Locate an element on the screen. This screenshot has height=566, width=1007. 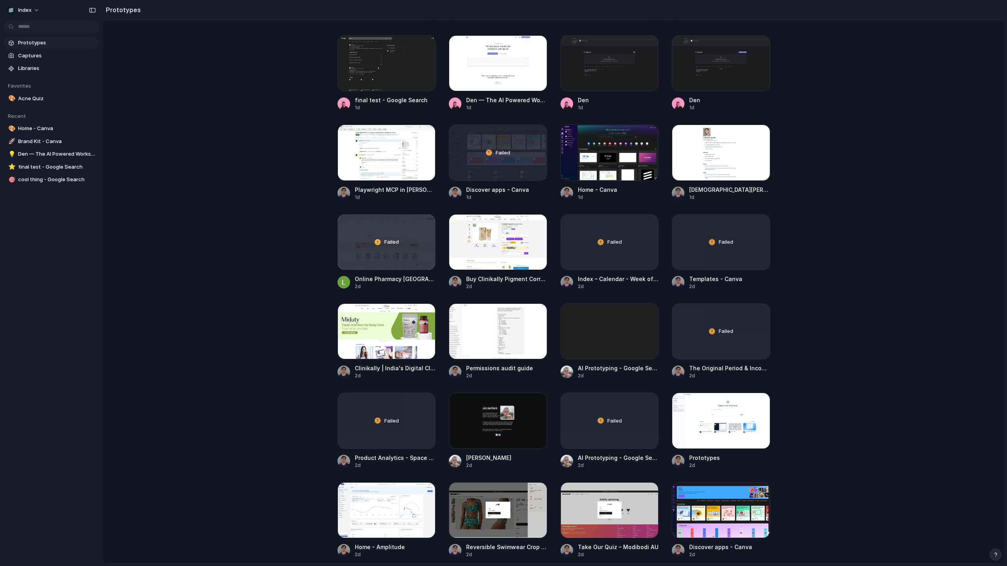
span: Brand Kit - Canva is located at coordinates (57, 142).